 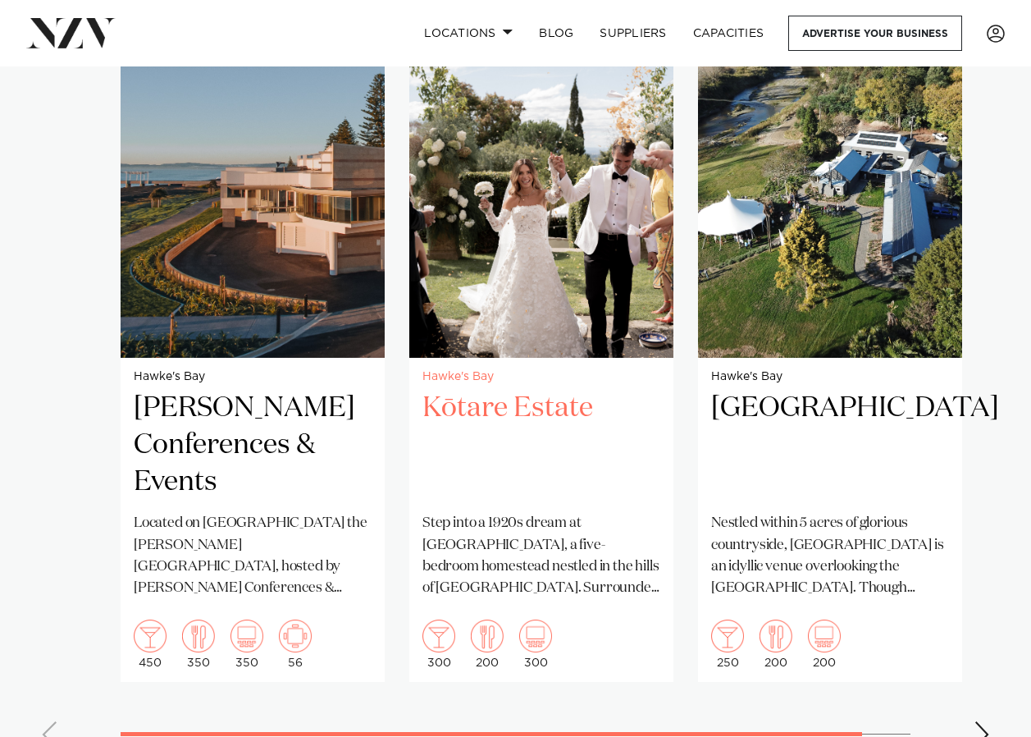 What do you see at coordinates (468, 33) in the screenshot?
I see `a: Locations` at bounding box center [468, 33].